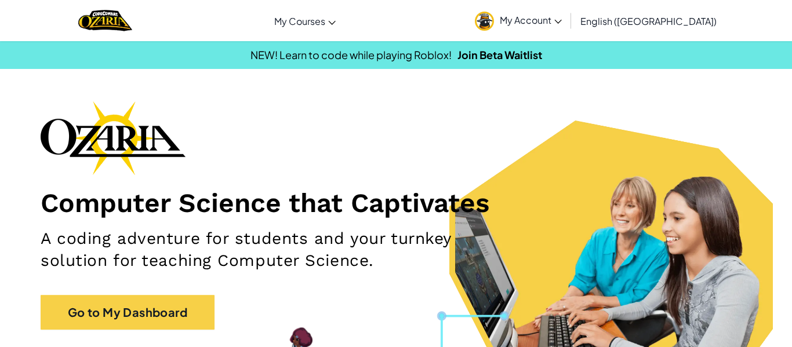  Describe the element at coordinates (518, 20) in the screenshot. I see `a: My Account` at that location.